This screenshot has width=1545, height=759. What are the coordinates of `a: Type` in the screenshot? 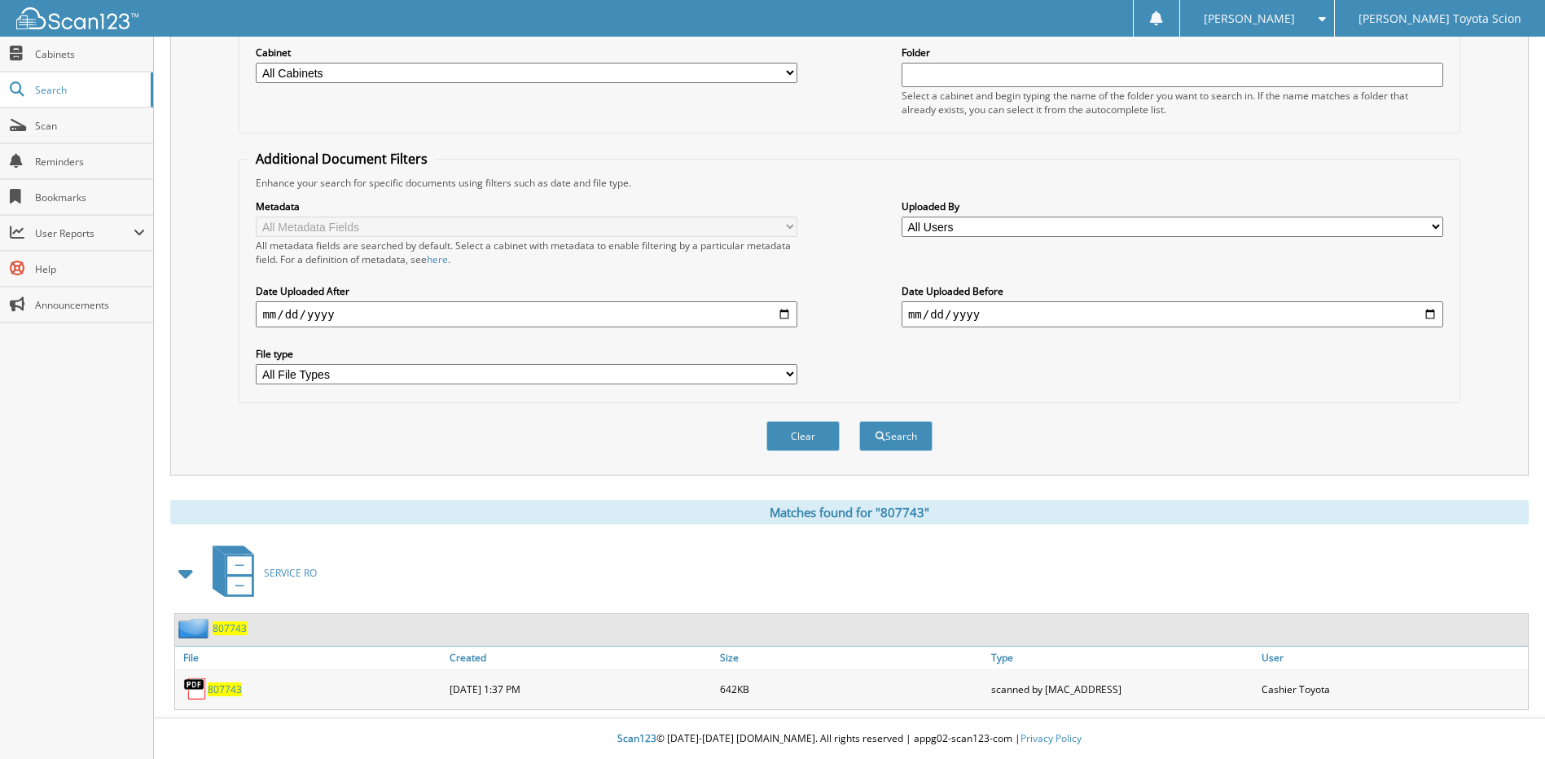 It's located at (1123, 657).